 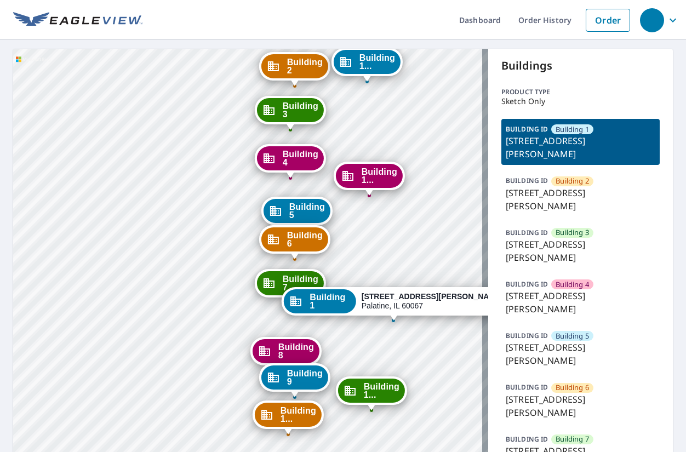 I want to click on div: Dropped pin, building Building 7, Commercial property, 42 North Smith Street Palatine, IL 60067, so click(x=291, y=286).